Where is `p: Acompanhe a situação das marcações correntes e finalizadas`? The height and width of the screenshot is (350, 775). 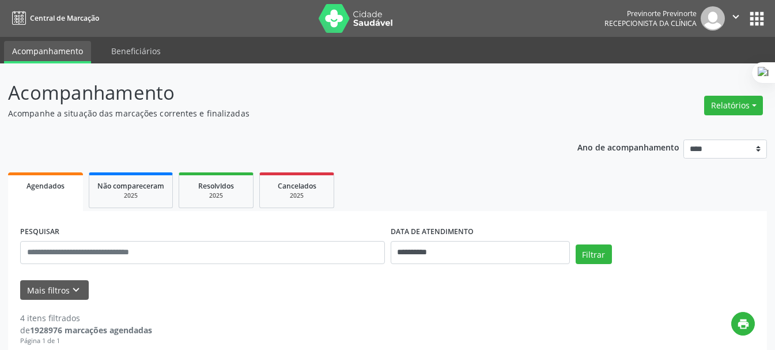
p: Acompanhe a situação das marcações correntes e finalizadas is located at coordinates (274, 113).